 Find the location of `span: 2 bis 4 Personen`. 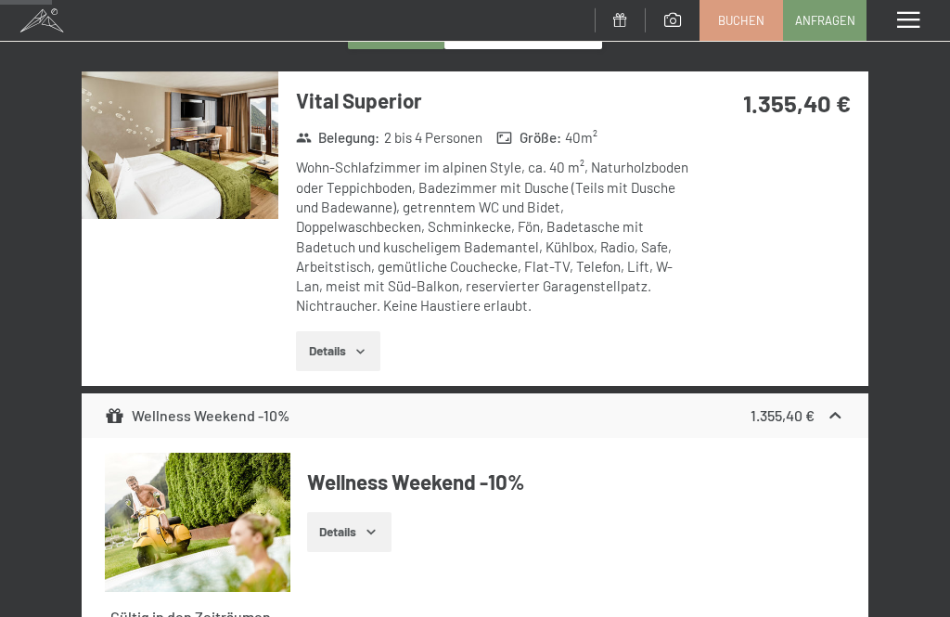

span: 2 bis 4 Personen is located at coordinates (433, 137).